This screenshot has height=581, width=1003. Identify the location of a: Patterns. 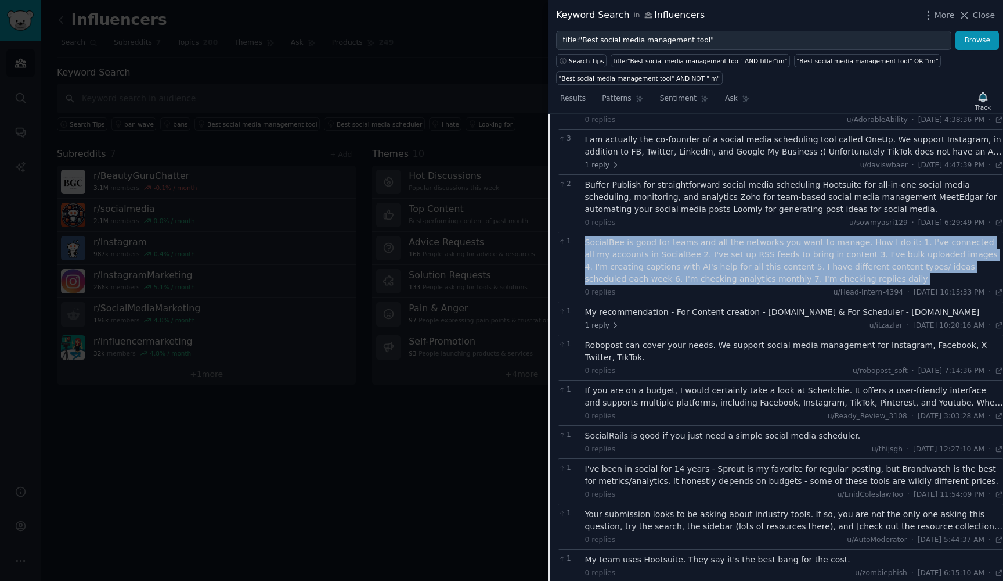
(622, 101).